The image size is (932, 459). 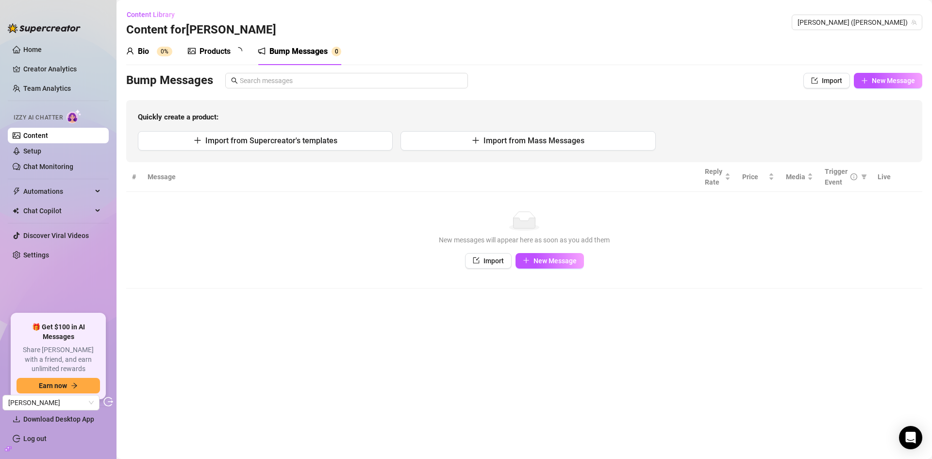 I want to click on a: Home, so click(x=33, y=50).